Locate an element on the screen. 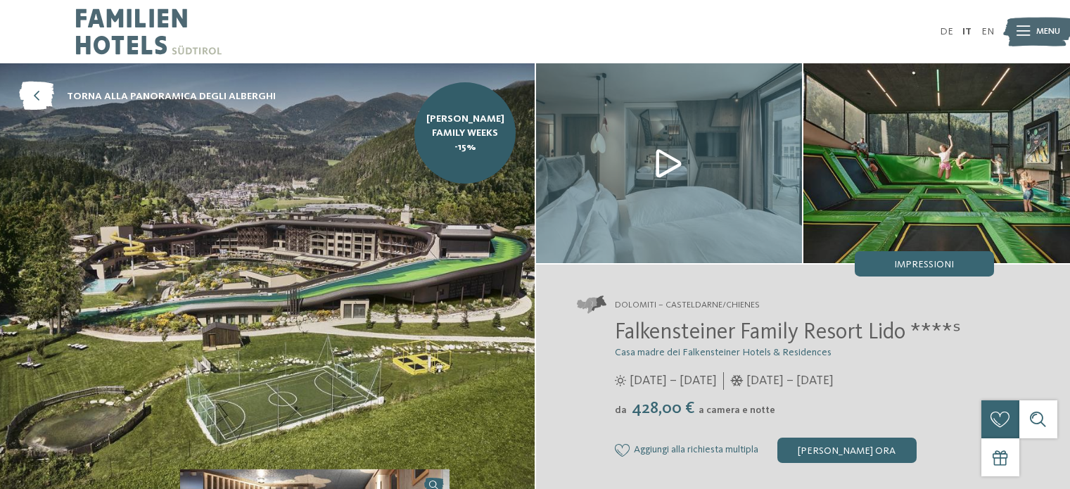 This screenshot has width=1070, height=489. a: EN is located at coordinates (988, 32).